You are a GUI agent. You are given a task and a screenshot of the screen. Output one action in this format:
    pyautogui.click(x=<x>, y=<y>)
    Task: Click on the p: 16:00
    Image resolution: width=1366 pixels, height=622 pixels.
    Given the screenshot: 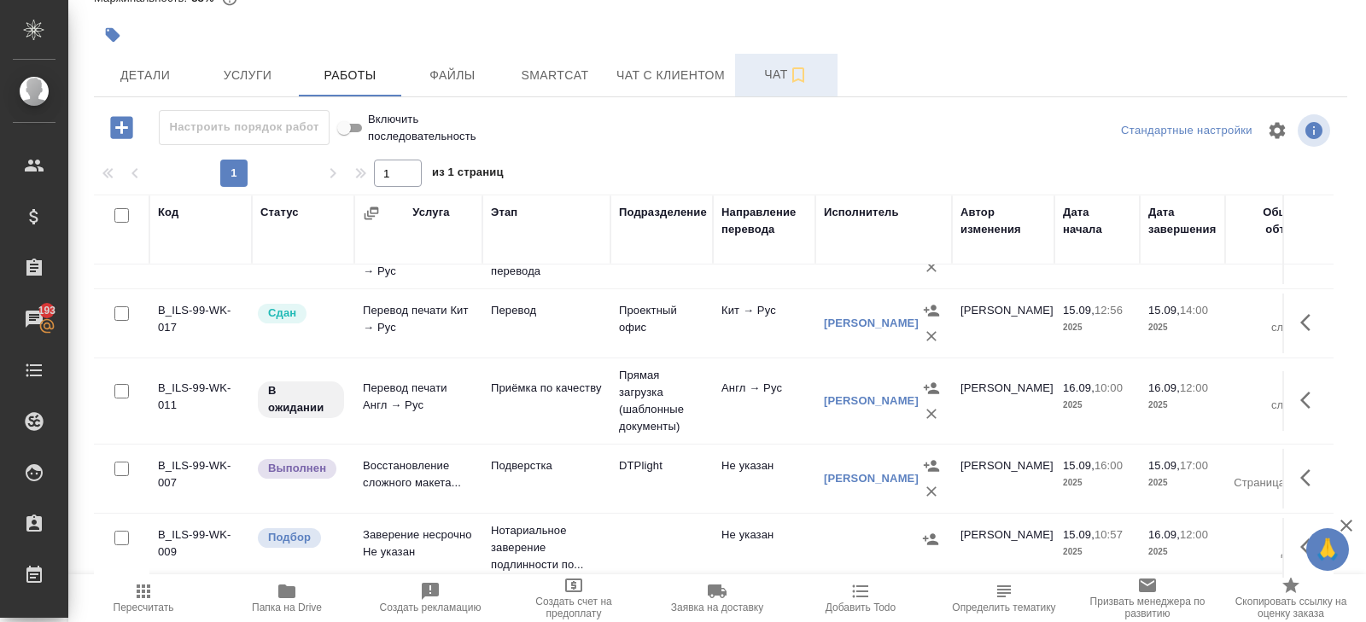 What is the action you would take?
    pyautogui.click(x=1108, y=465)
    